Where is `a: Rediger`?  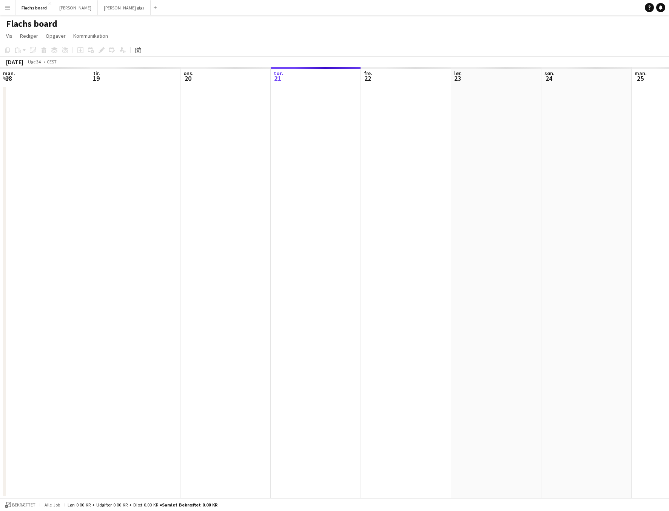
a: Rediger is located at coordinates (29, 36).